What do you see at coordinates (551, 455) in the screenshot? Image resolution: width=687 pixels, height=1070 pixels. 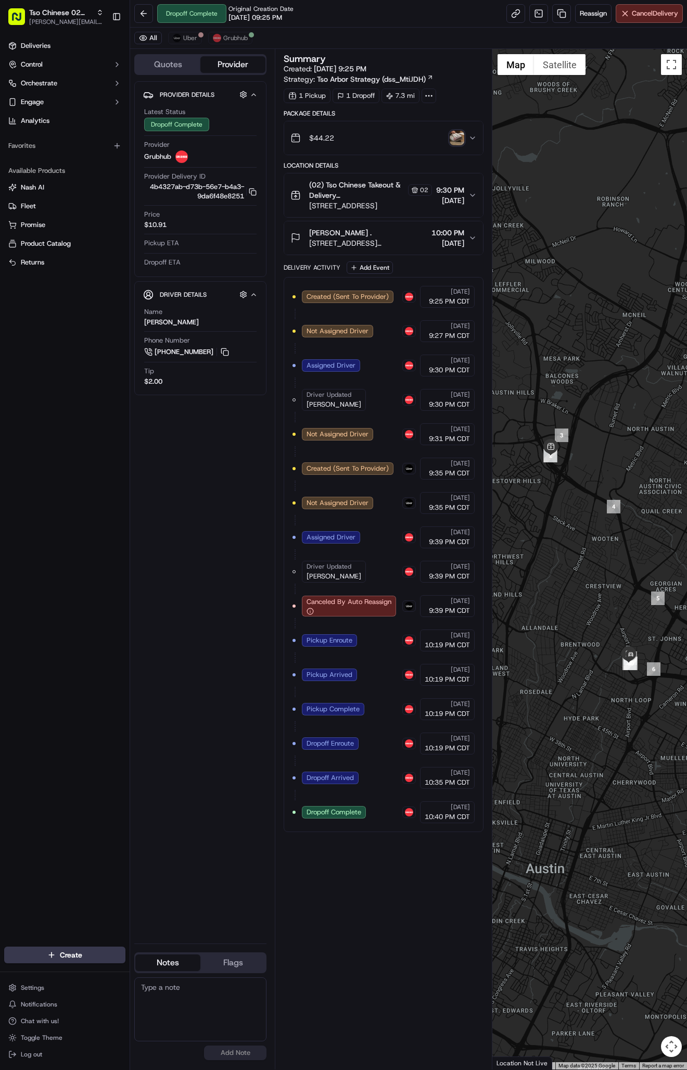 I see `div: 2` at bounding box center [551, 455].